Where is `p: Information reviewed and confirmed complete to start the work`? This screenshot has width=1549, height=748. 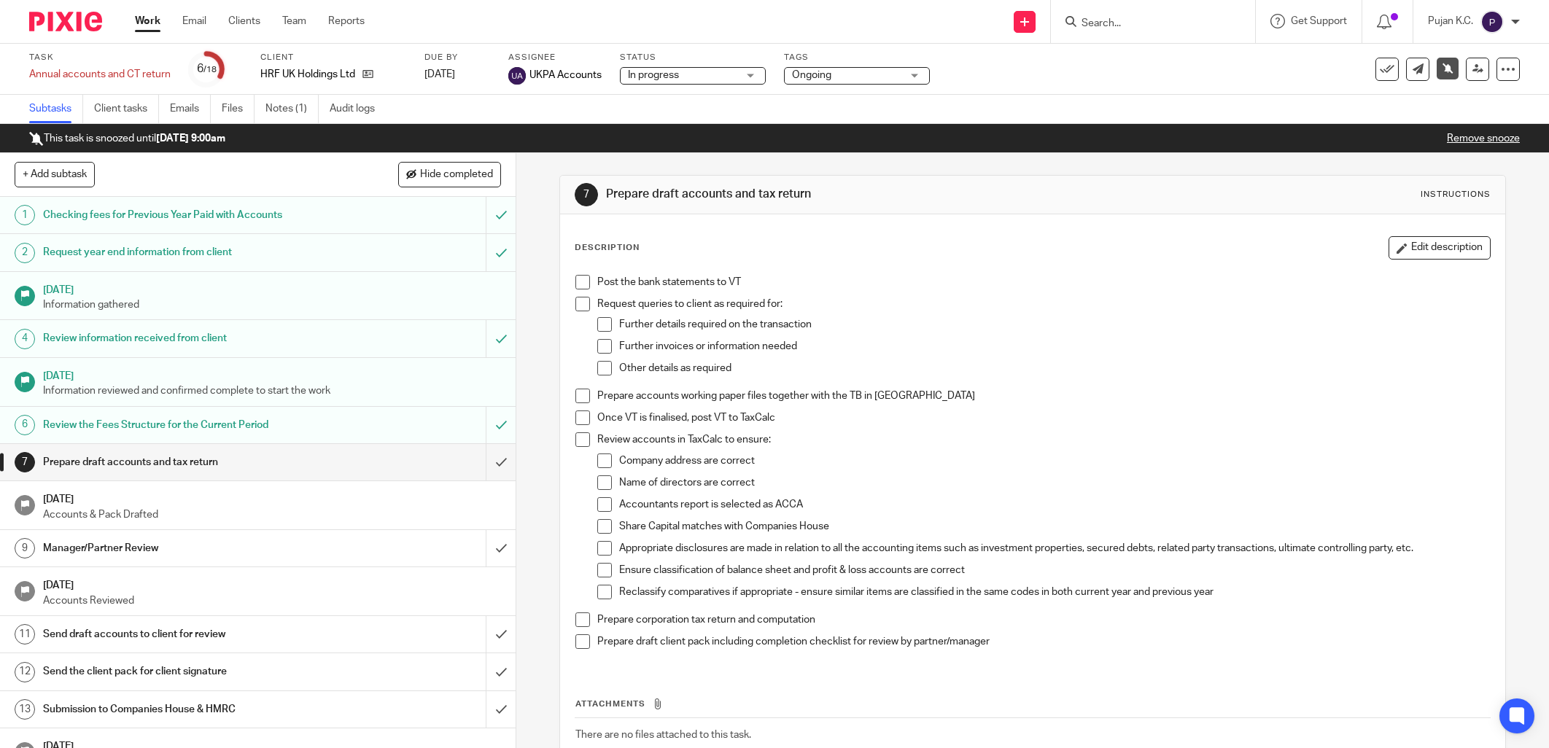
p: Information reviewed and confirmed complete to start the work is located at coordinates (272, 391).